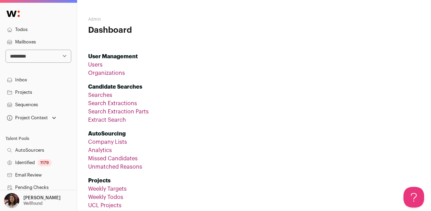 The height and width of the screenshot is (211, 431). Describe the element at coordinates (99, 180) in the screenshot. I see `strong: Projects` at that location.